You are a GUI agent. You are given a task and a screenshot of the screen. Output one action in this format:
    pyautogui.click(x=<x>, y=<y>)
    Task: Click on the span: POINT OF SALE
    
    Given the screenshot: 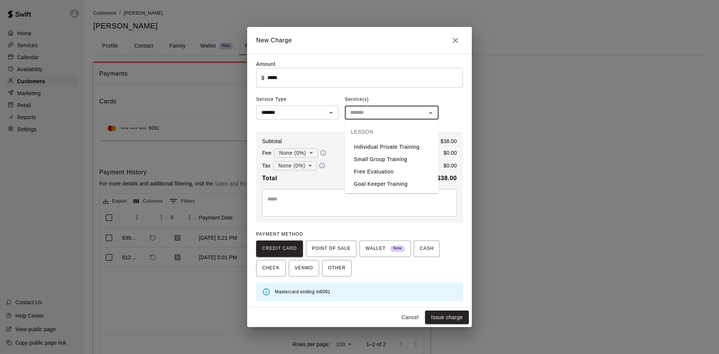 What is the action you would take?
    pyautogui.click(x=331, y=249)
    